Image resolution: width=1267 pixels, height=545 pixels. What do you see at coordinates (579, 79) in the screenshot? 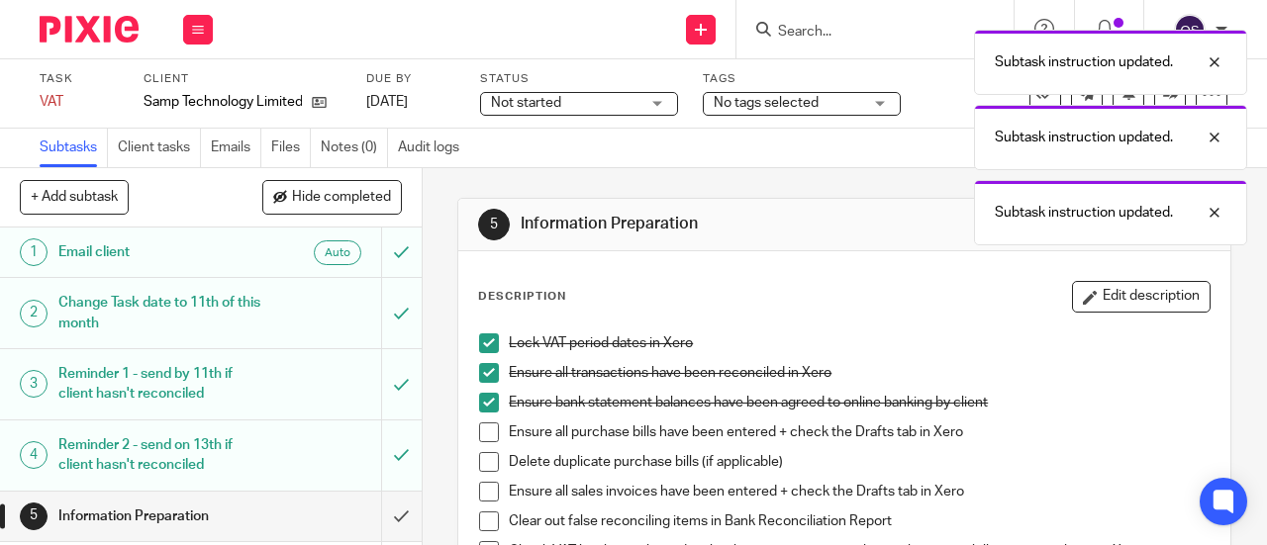
I see `label: Status` at bounding box center [579, 79].